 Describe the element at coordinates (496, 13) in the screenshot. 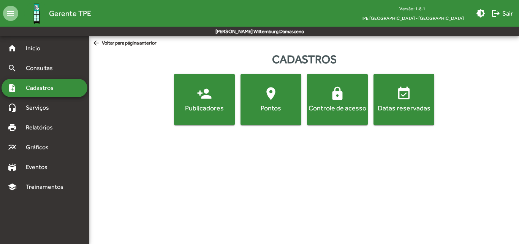

I see `mat-icon: logout` at that location.